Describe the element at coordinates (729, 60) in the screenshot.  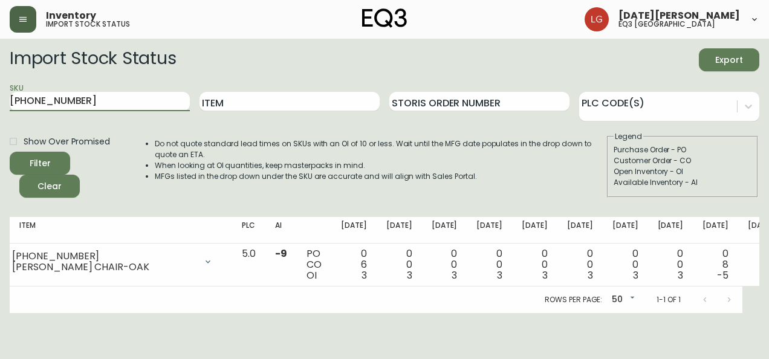
I see `span: Export` at that location.